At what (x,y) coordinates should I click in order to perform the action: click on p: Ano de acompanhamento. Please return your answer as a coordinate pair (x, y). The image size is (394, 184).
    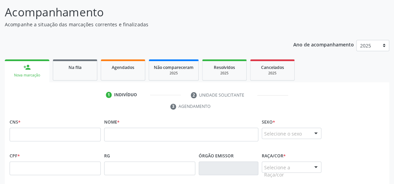
    Looking at the image, I should click on (323, 44).